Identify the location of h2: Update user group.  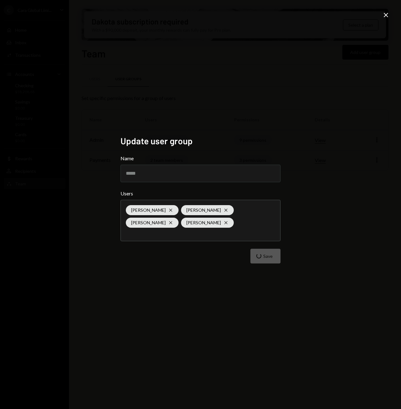
(201, 141).